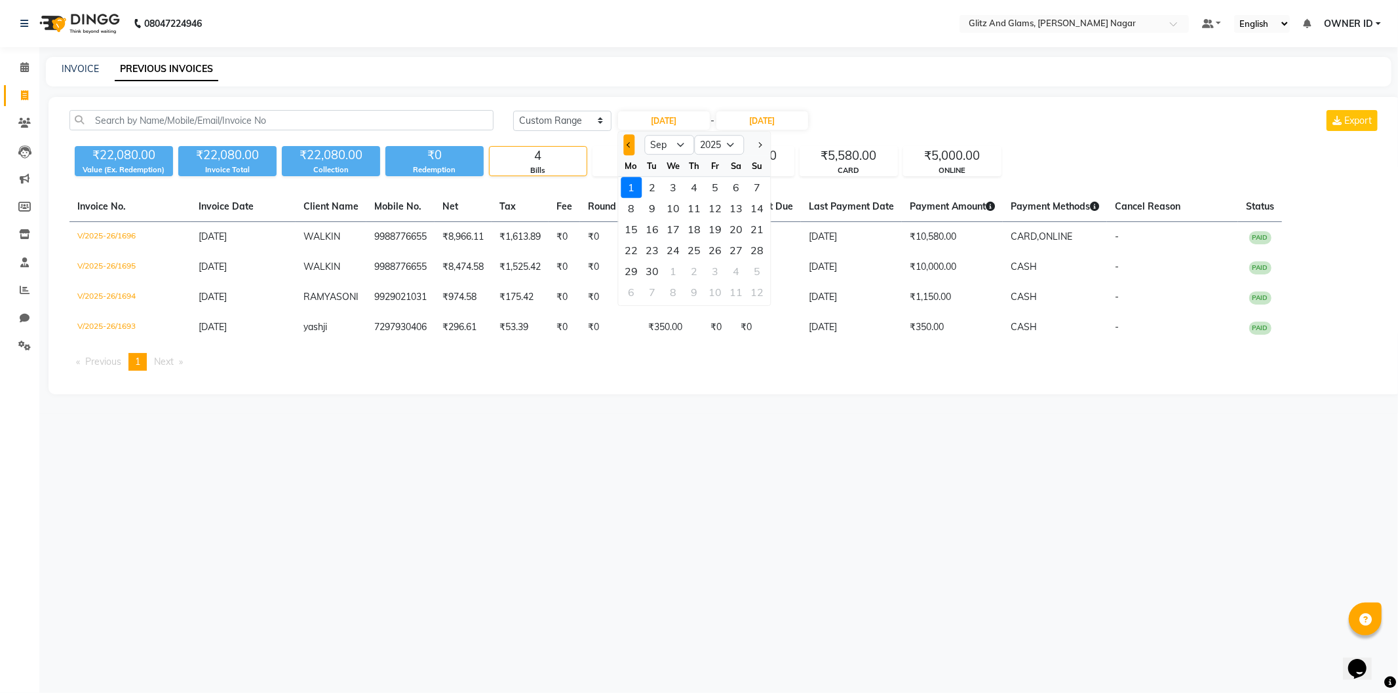 Image resolution: width=1398 pixels, height=693 pixels. Describe the element at coordinates (673, 292) in the screenshot. I see `div: Wednesday, October 8, 2025` at that location.